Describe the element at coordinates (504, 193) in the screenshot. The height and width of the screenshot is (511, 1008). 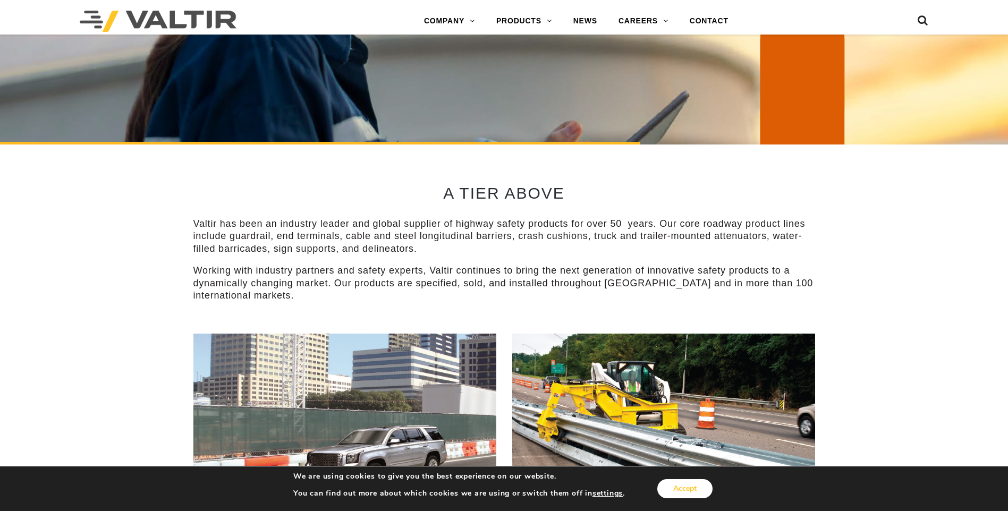
I see `h2: A TIER ABOVE` at that location.